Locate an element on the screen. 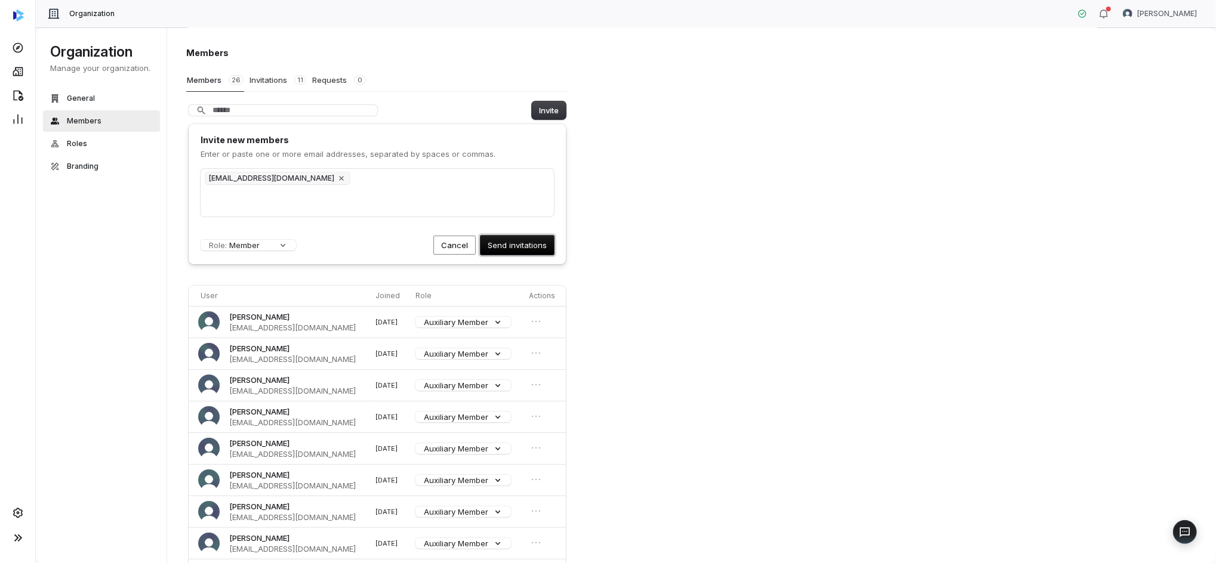 This screenshot has width=1216, height=563. h1: Members is located at coordinates (377, 53).